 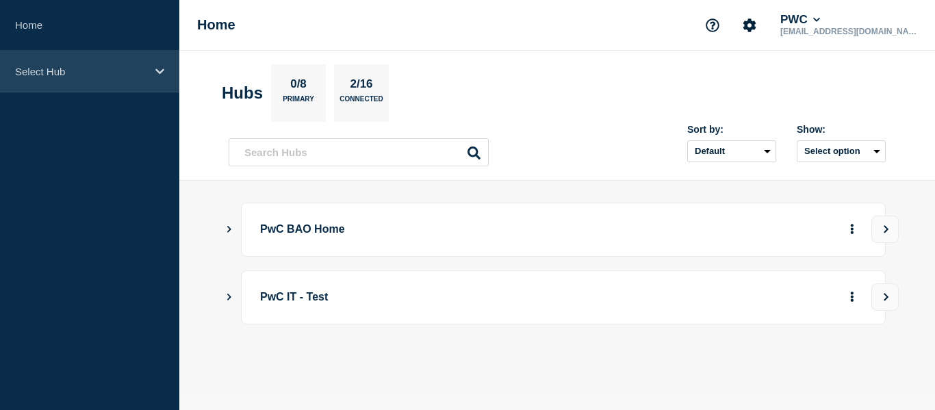 I want to click on button: Select option, so click(x=841, y=151).